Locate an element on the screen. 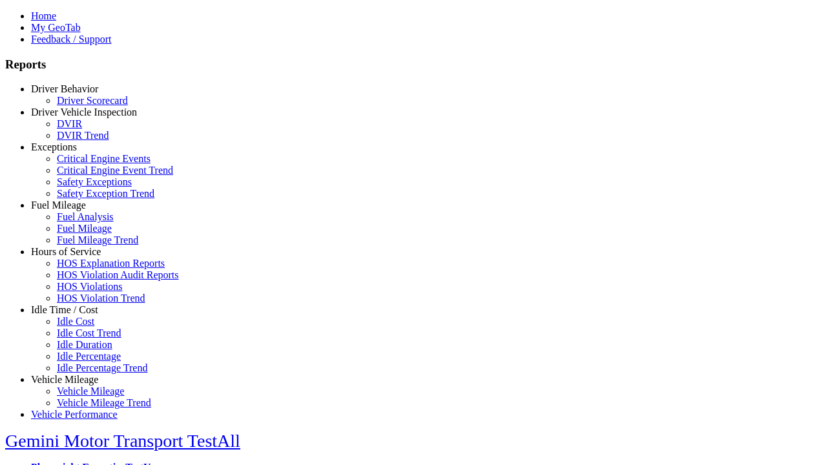 The width and height of the screenshot is (827, 465). a: Hours of Service is located at coordinates (66, 251).